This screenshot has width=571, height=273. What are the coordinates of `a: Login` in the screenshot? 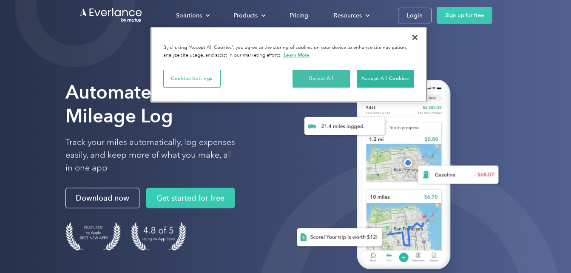 It's located at (414, 15).